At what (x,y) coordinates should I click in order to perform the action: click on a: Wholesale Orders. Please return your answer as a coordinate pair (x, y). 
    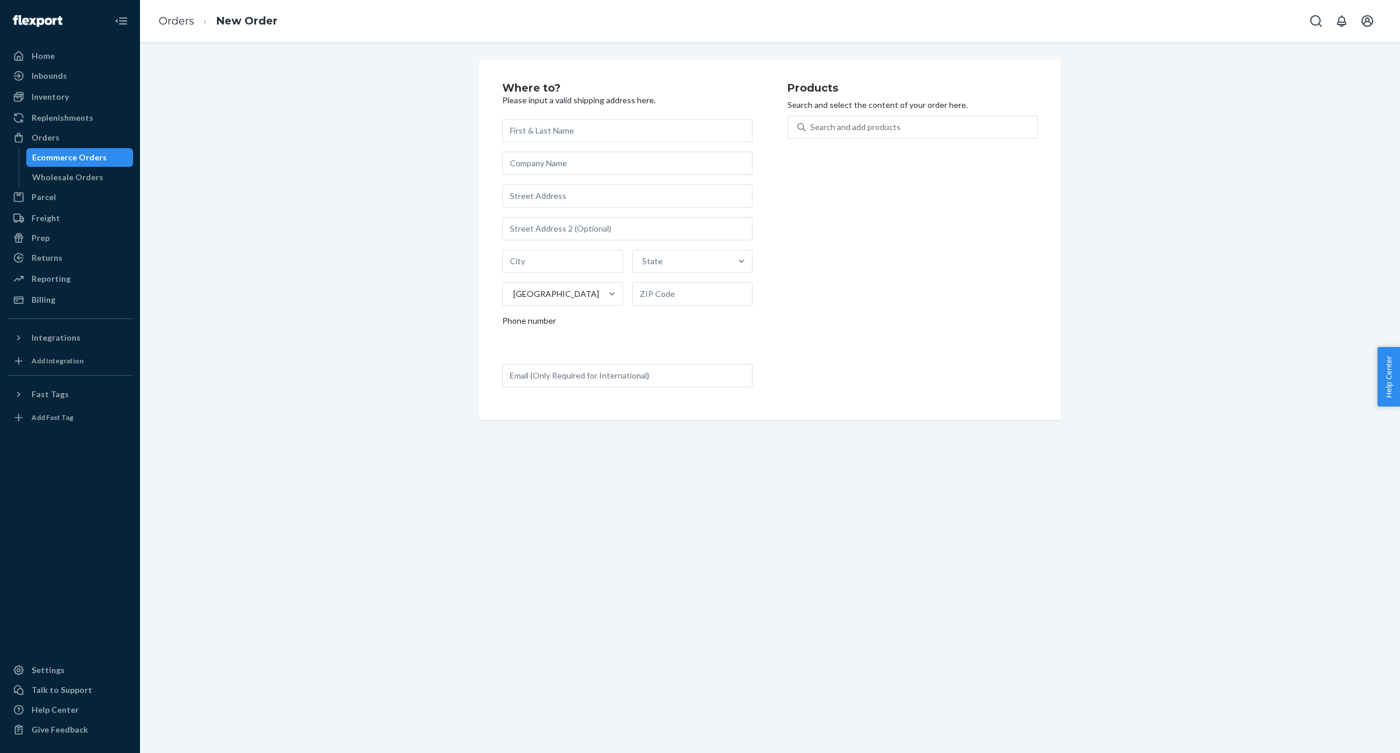
    Looking at the image, I should click on (80, 177).